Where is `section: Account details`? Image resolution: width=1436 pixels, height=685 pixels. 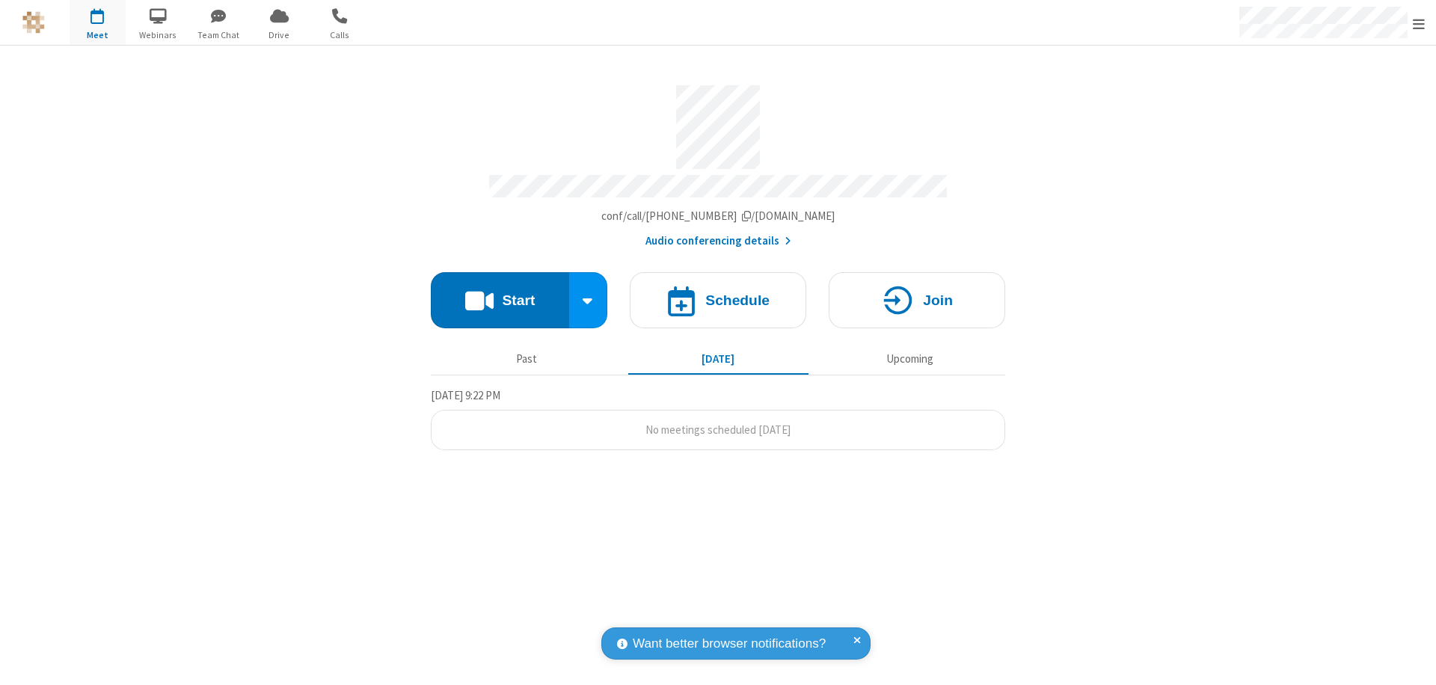 section: Account details is located at coordinates (718, 162).